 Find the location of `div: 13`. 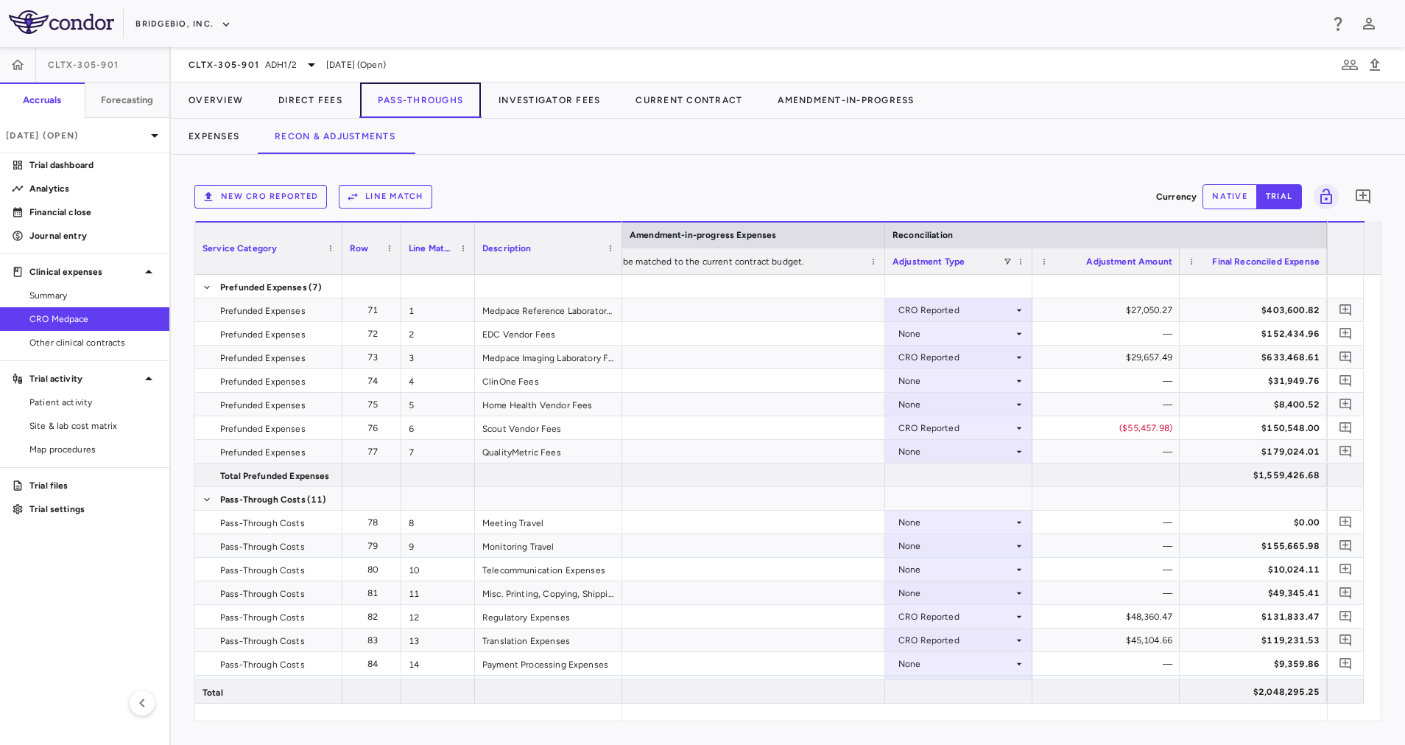

div: 13 is located at coordinates (438, 639).